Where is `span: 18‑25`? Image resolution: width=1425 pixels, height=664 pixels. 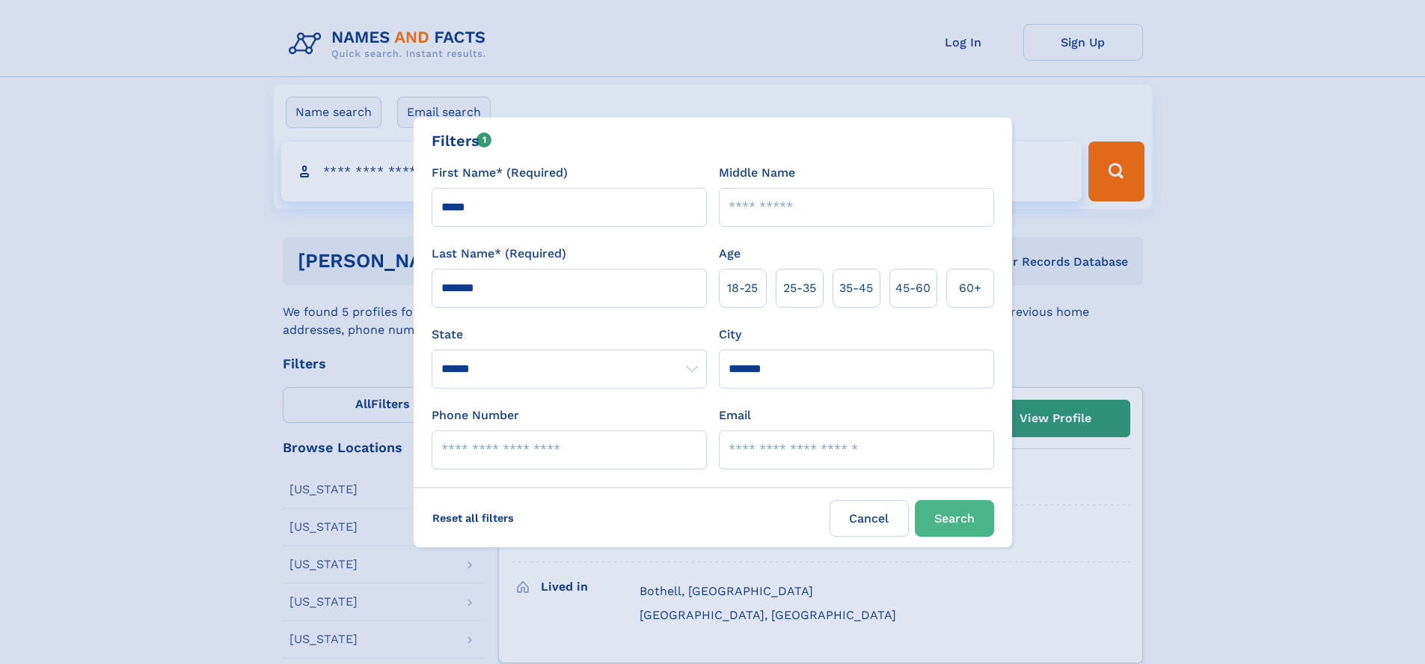 span: 18‑25 is located at coordinates (742, 288).